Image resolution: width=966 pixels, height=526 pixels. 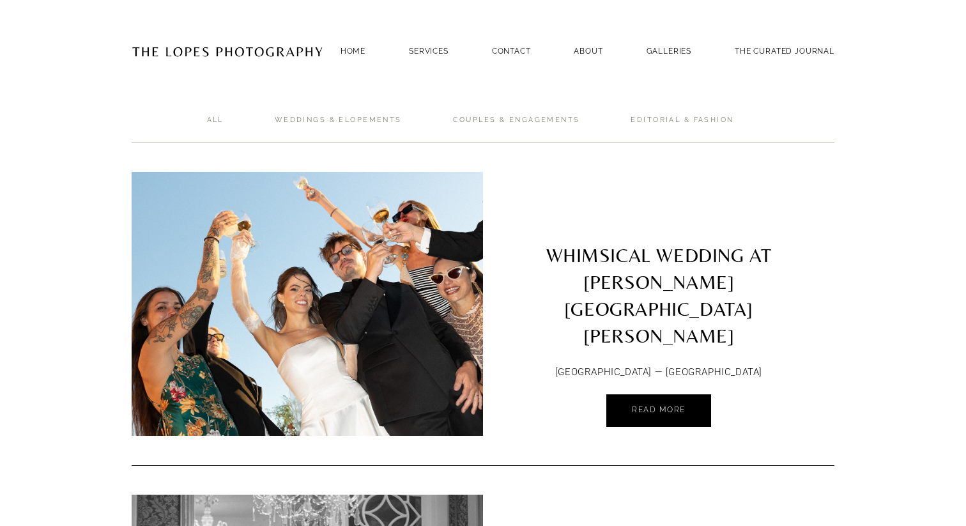 I want to click on a: Editorial & Fashion, so click(x=682, y=129).